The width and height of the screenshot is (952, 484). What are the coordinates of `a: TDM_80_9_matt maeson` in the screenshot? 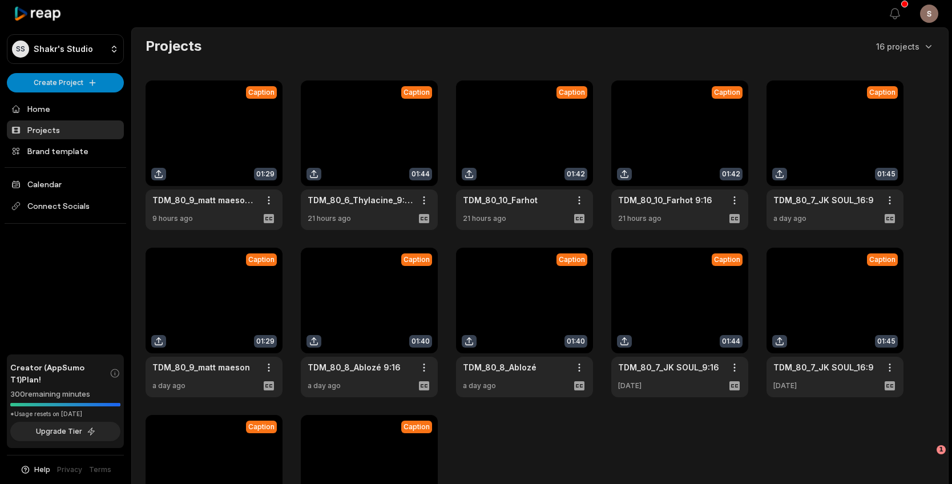 It's located at (201, 367).